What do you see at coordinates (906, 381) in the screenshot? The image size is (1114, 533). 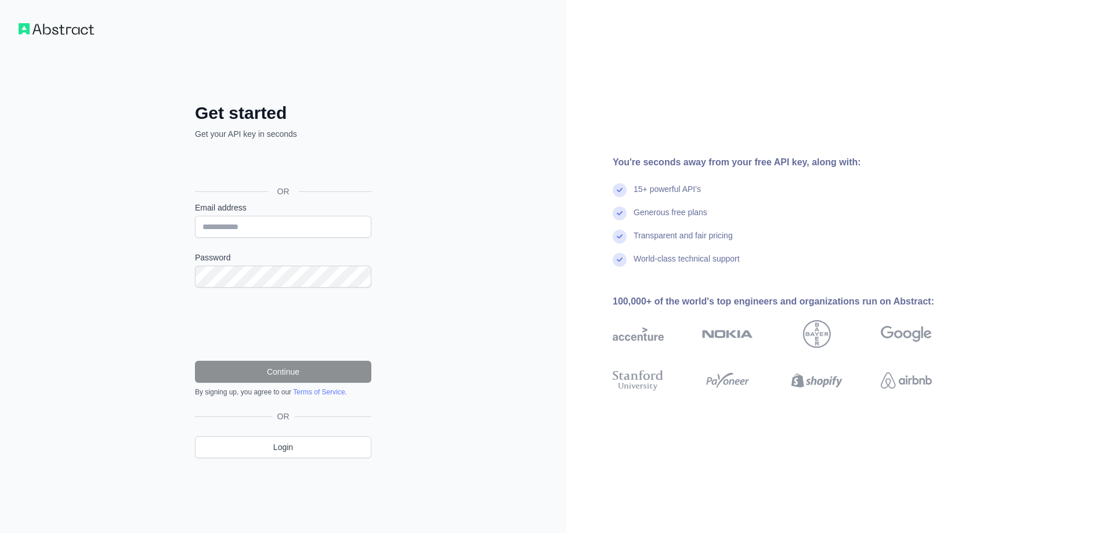 I see `img: airbnb` at bounding box center [906, 381].